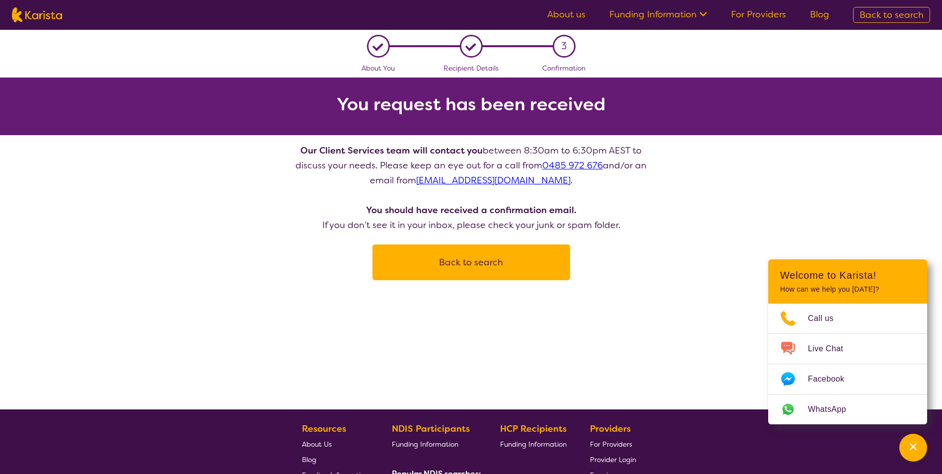 The height and width of the screenshot is (474, 942). Describe the element at coordinates (309, 460) in the screenshot. I see `span: Blog` at that location.